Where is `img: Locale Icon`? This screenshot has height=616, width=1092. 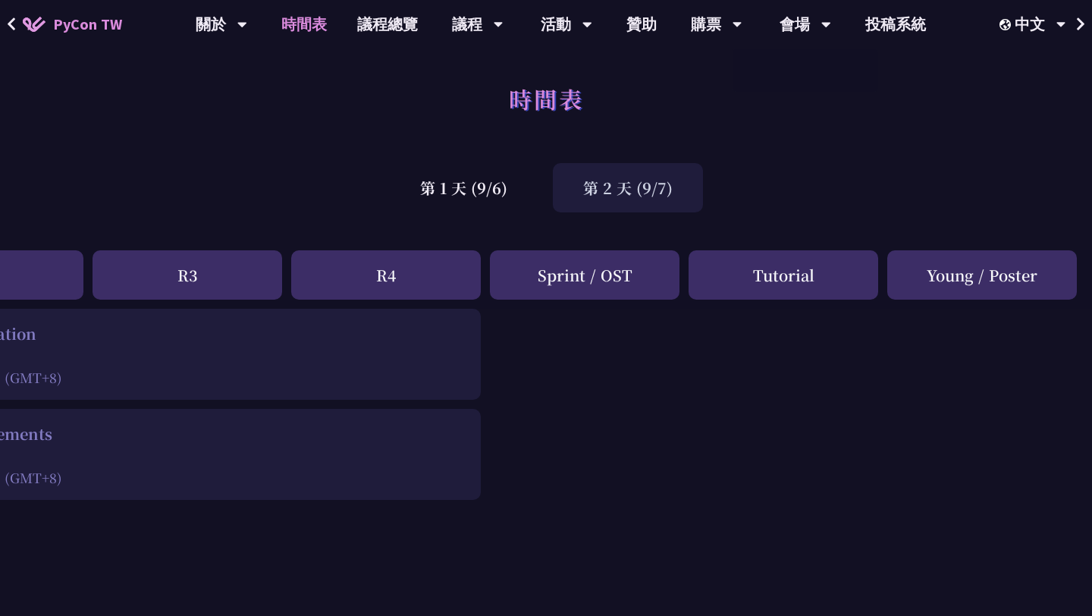 img: Locale Icon is located at coordinates (1007, 24).